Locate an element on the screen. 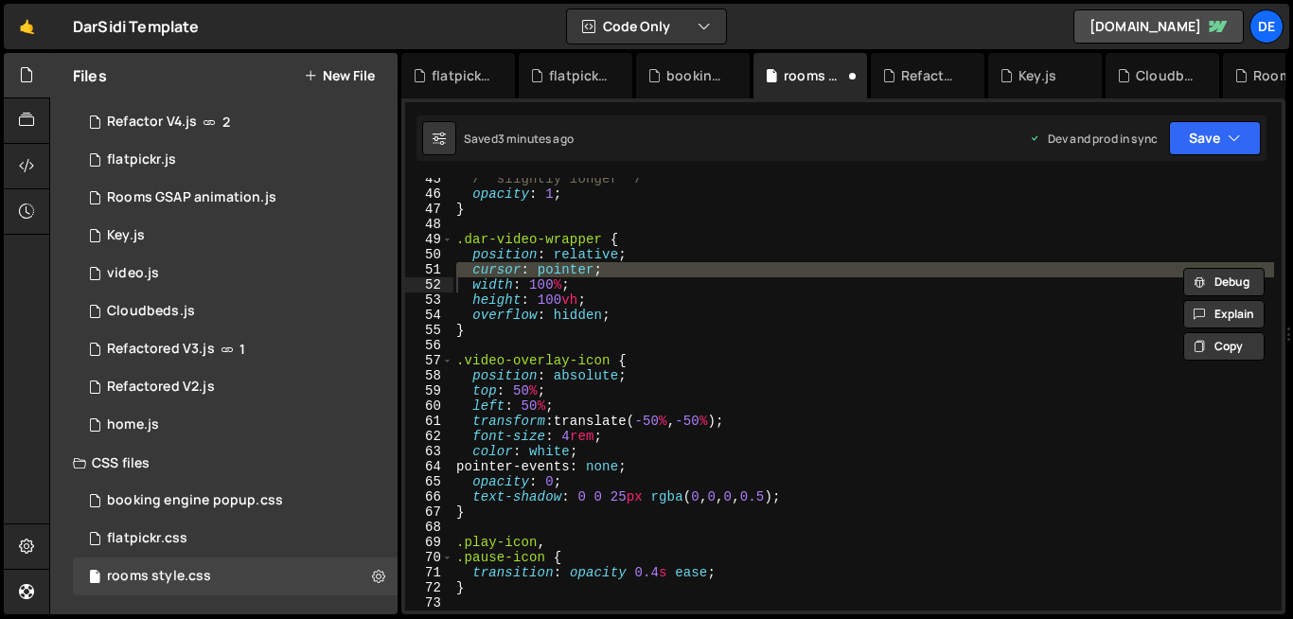 The height and width of the screenshot is (619, 1293). div: 49 is located at coordinates (429, 240).